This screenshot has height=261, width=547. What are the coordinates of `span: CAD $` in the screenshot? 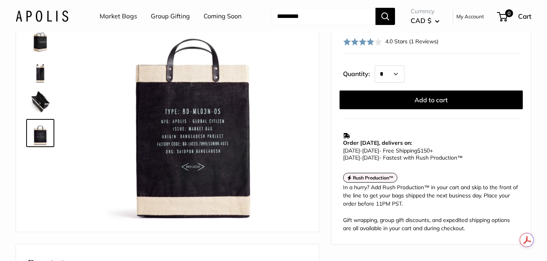 It's located at (421, 20).